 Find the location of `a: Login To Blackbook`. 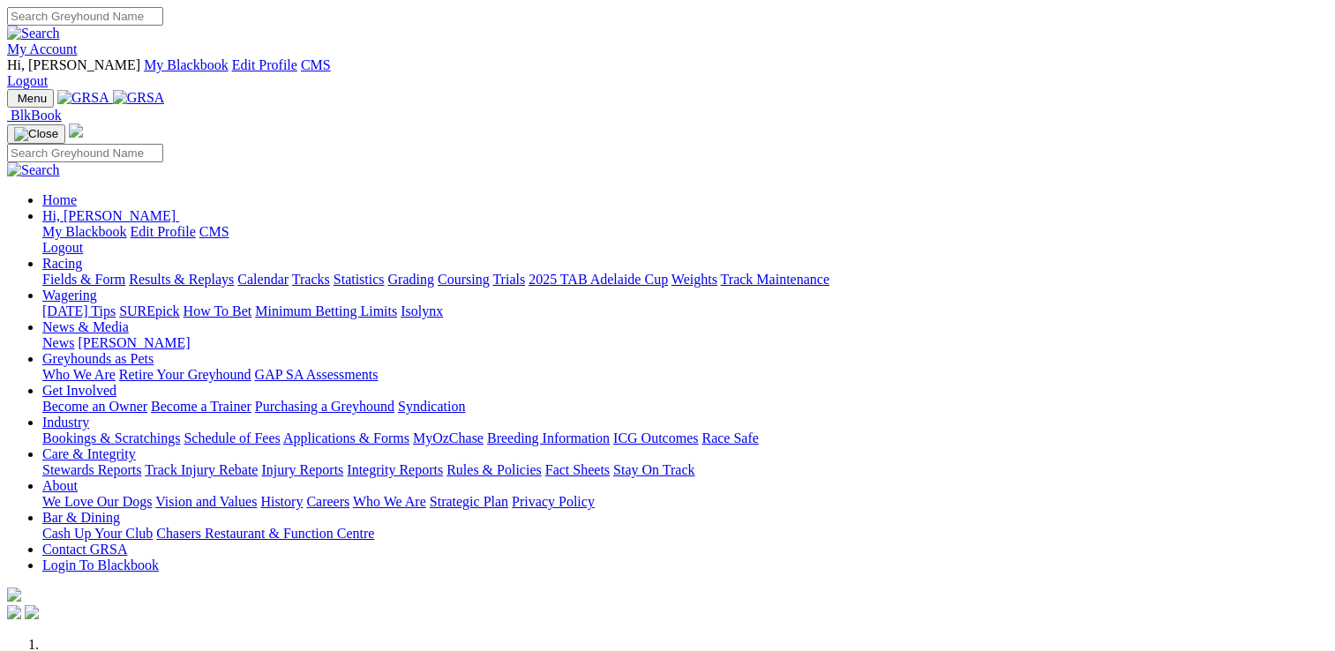

a: Login To Blackbook is located at coordinates (101, 565).